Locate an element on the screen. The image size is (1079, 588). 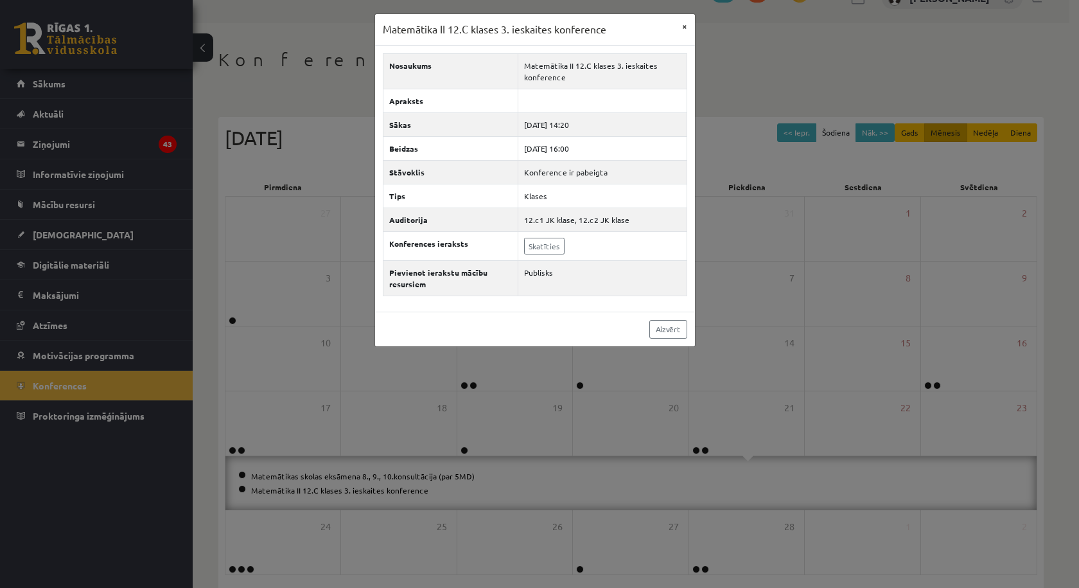
a: Aizvērt is located at coordinates (668, 329).